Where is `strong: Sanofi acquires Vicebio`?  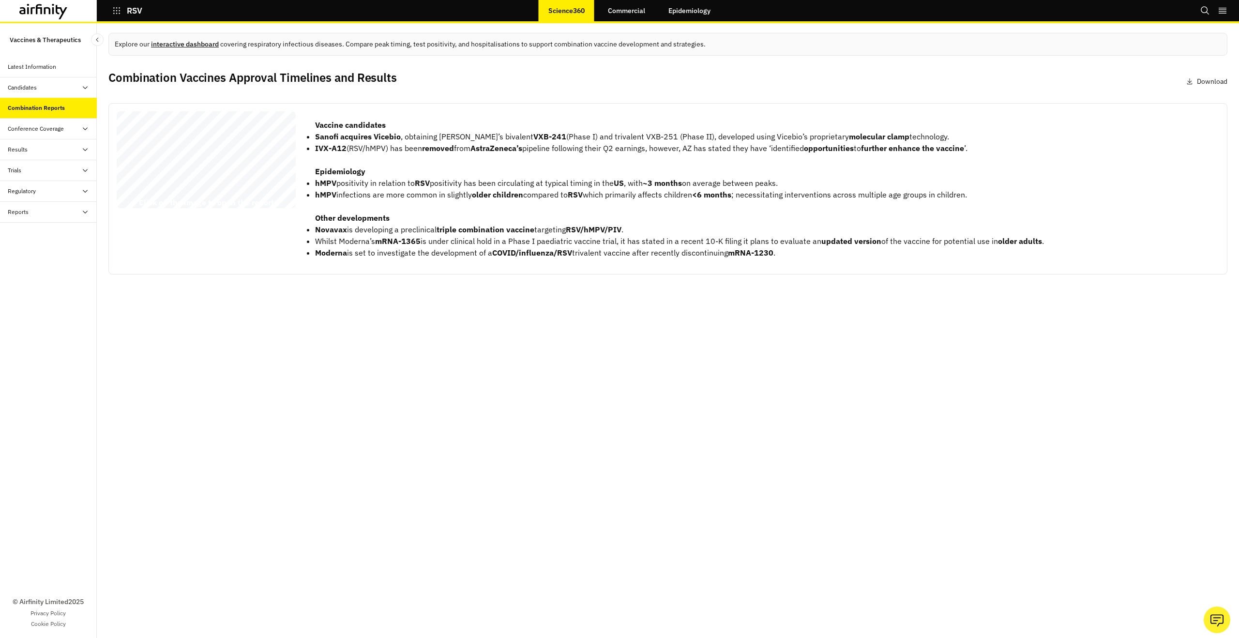 strong: Sanofi acquires Vicebio is located at coordinates (358, 136).